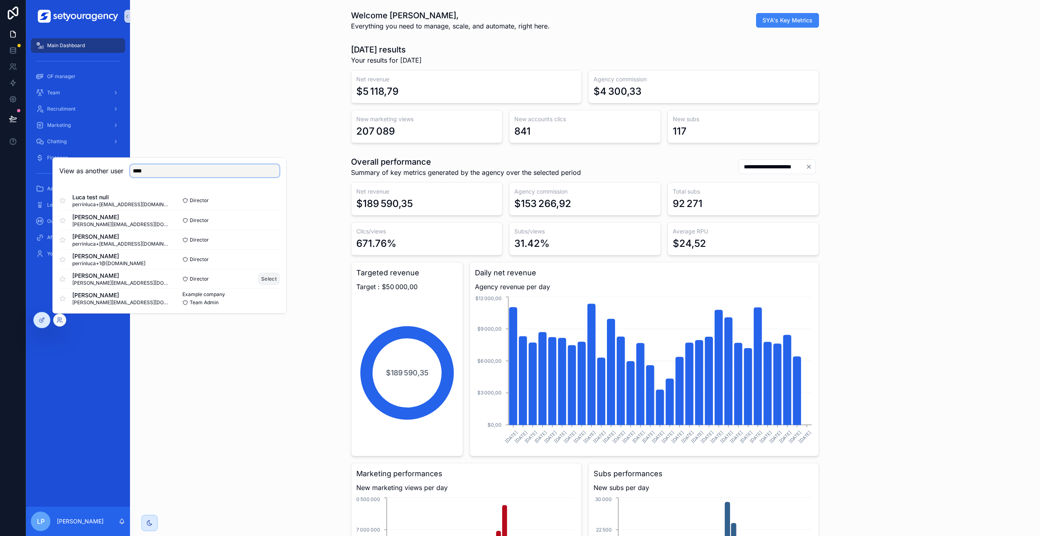 This screenshot has height=536, width=1040. Describe the element at coordinates (78, 189) in the screenshot. I see `a: Assistance` at that location.